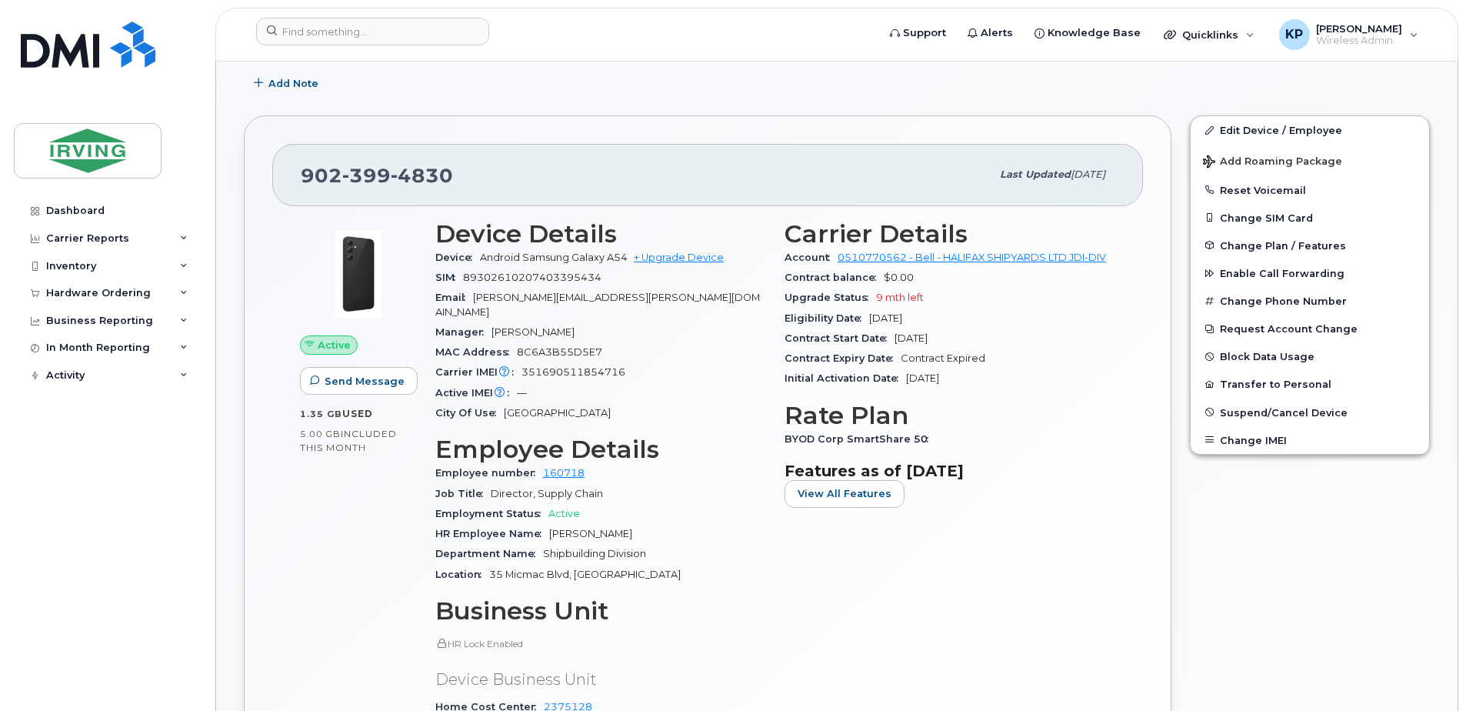  What do you see at coordinates (458, 257) in the screenshot?
I see `span: Device` at bounding box center [458, 257].